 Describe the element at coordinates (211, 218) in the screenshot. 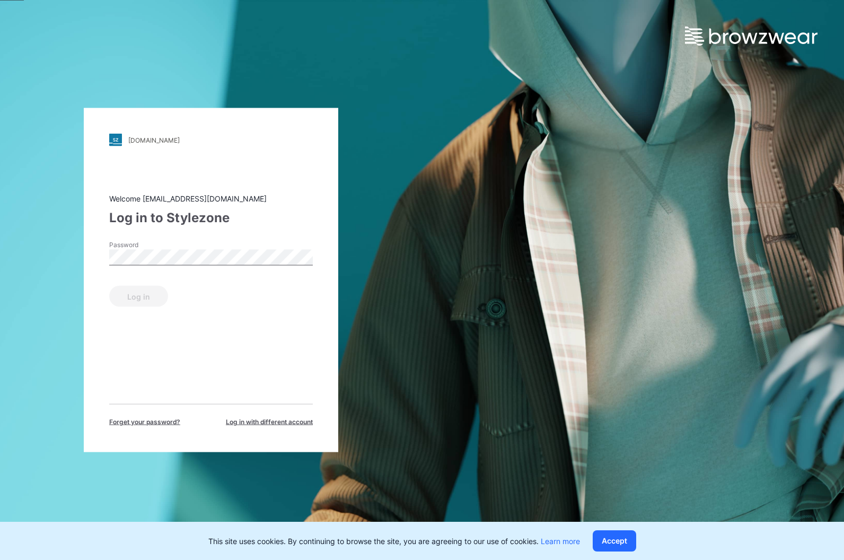

I see `div: Log in to Stylezone` at that location.